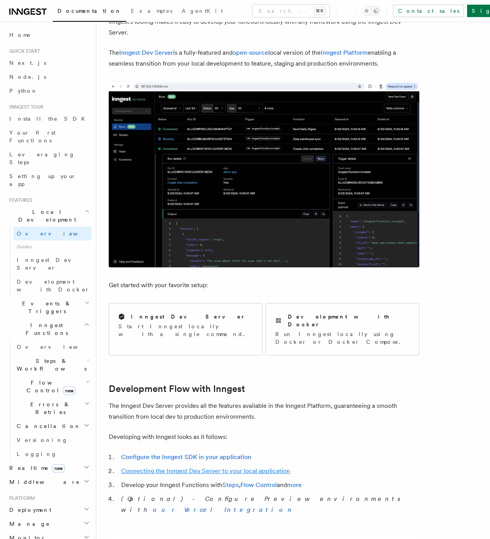 The height and width of the screenshot is (539, 490). Describe the element at coordinates (45, 308) in the screenshot. I see `span: Events & Triggers` at that location.